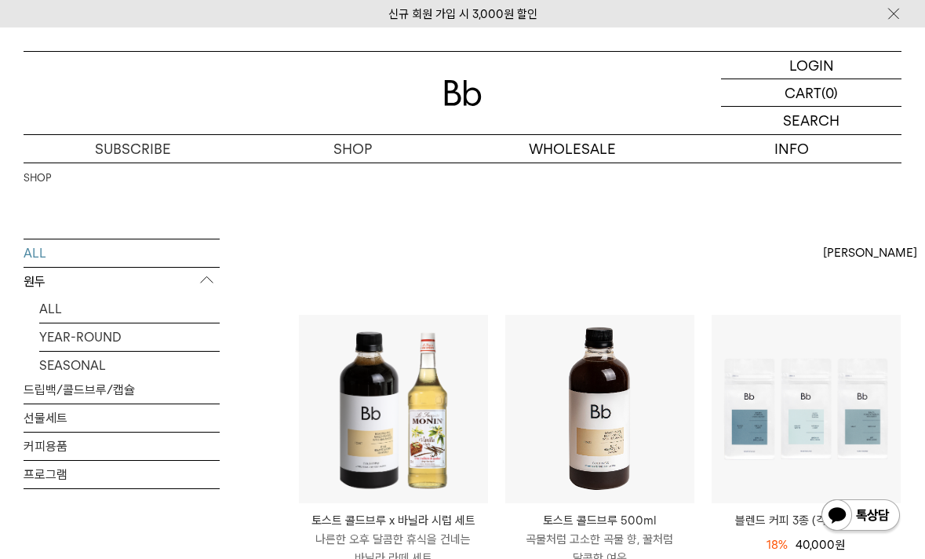 This screenshot has width=925, height=559. Describe the element at coordinates (777, 545) in the screenshot. I see `div: 18%` at that location.